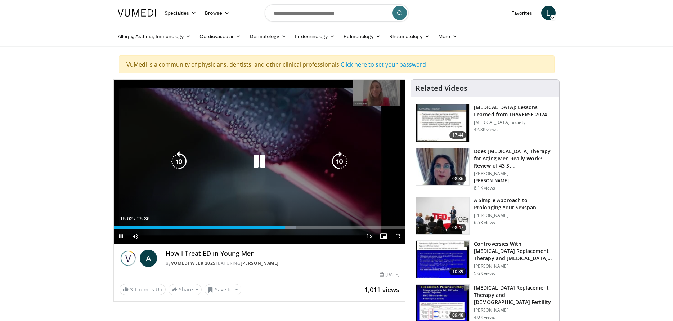 Image resolution: width=673 pixels, height=321 pixels. I want to click on a: A, so click(148, 258).